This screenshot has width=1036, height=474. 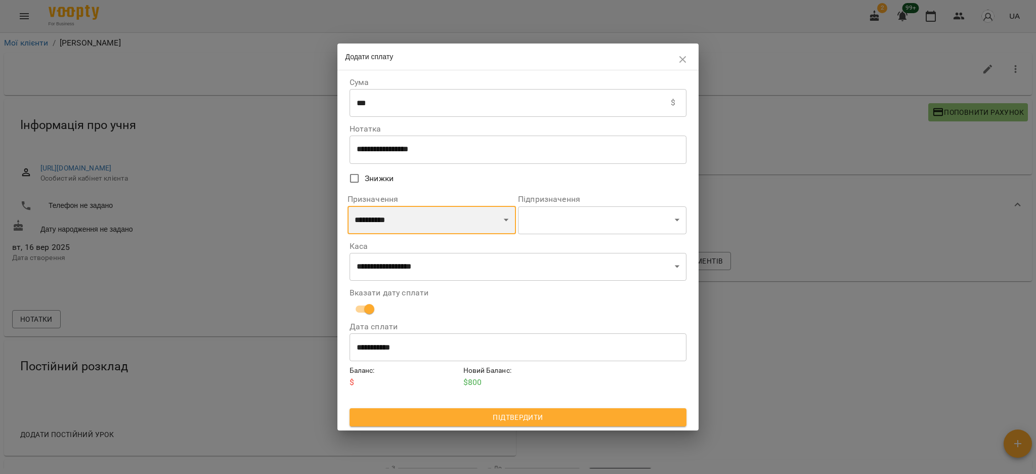 What do you see at coordinates (432, 199) in the screenshot?
I see `label: Призначення` at bounding box center [432, 199].